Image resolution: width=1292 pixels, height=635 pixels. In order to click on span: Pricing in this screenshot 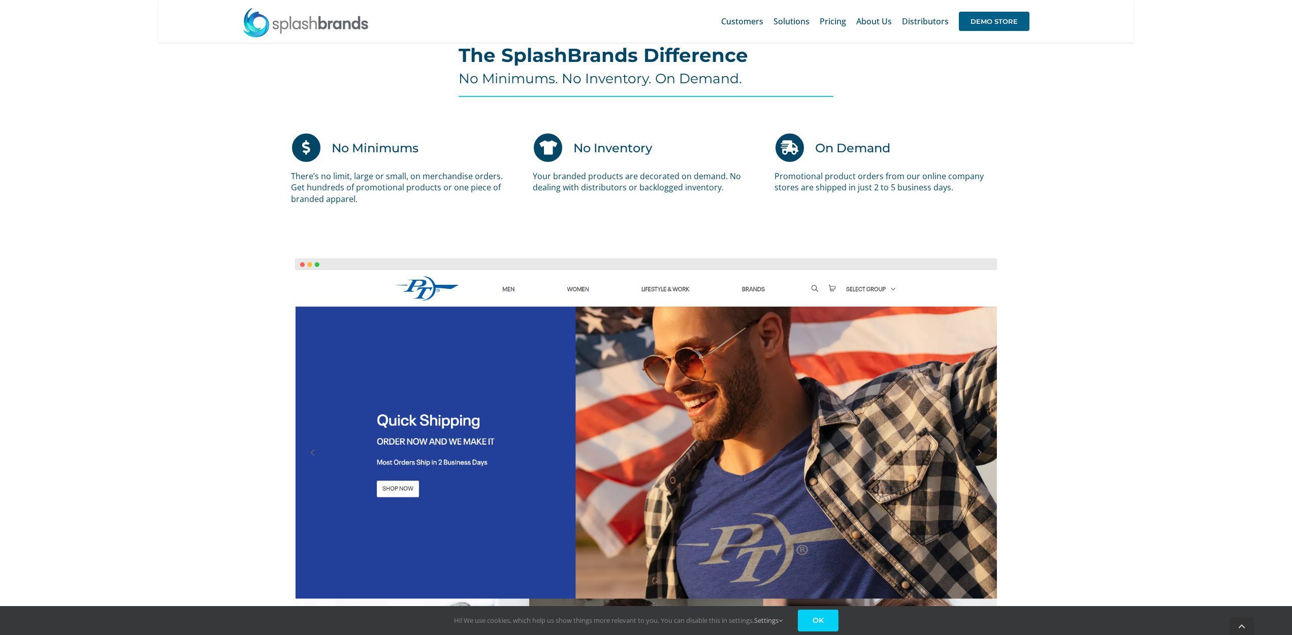, I will do `click(833, 21)`.